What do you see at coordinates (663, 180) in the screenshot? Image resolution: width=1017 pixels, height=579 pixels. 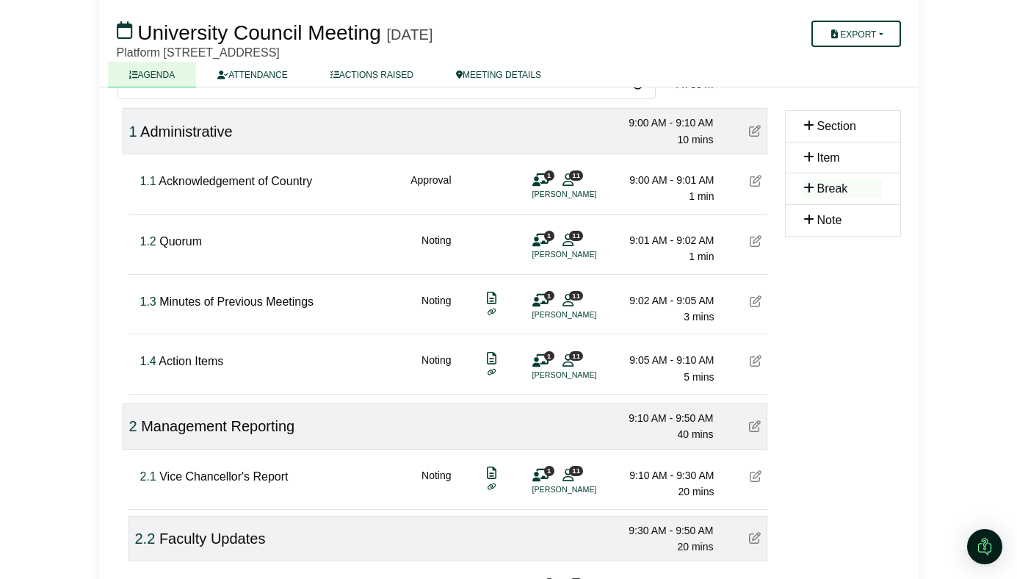 I see `div: 9:00 AM - 9:01 AM` at bounding box center [663, 180].